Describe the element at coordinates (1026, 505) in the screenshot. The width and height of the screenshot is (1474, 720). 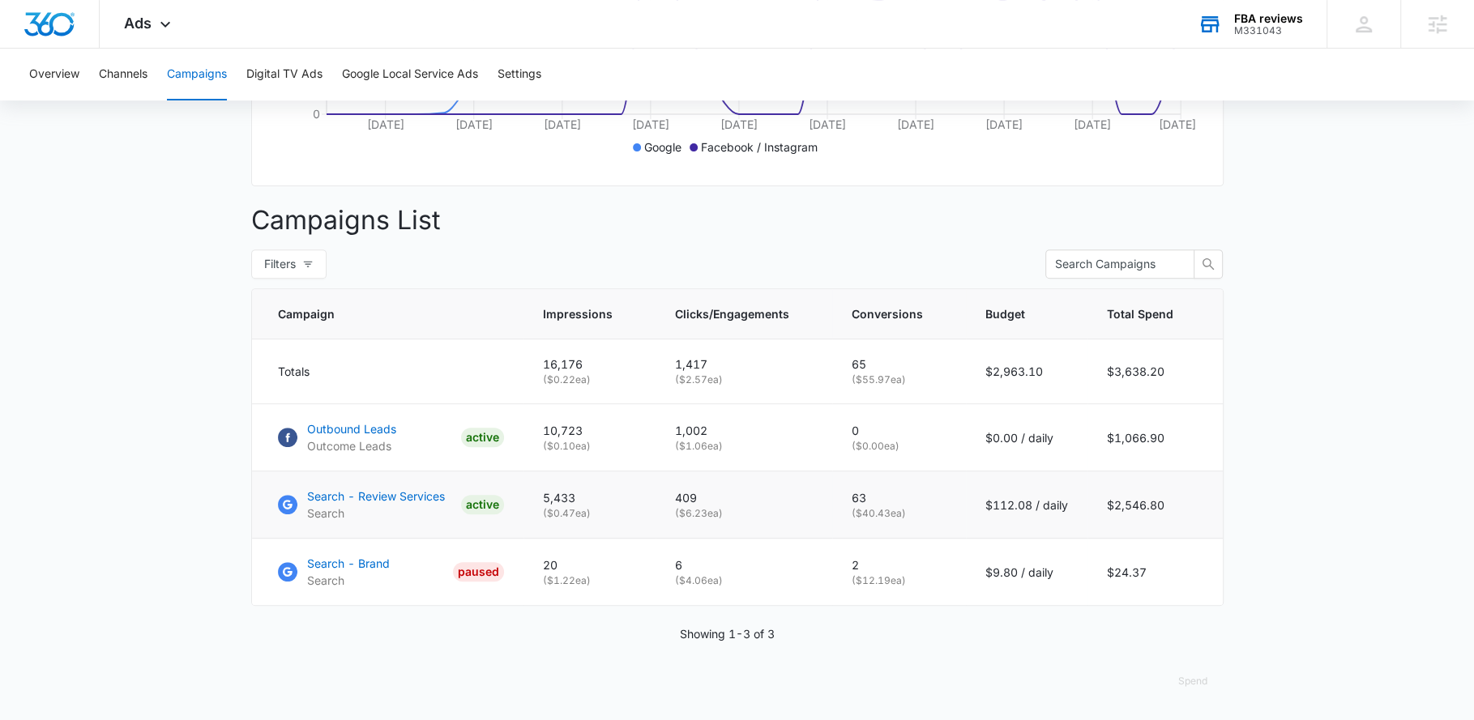
I see `p: $112.08 / daily` at that location.